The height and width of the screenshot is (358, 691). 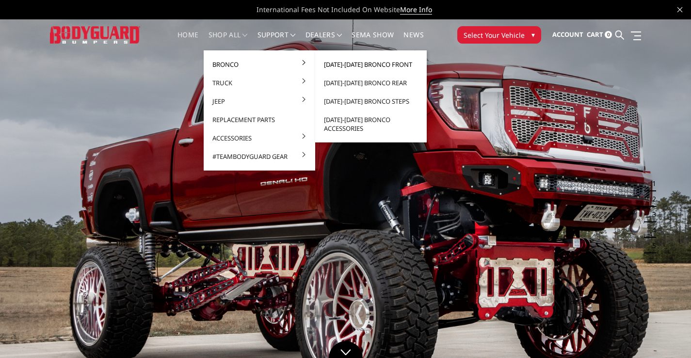 I want to click on a: Replacement Parts, so click(x=260, y=120).